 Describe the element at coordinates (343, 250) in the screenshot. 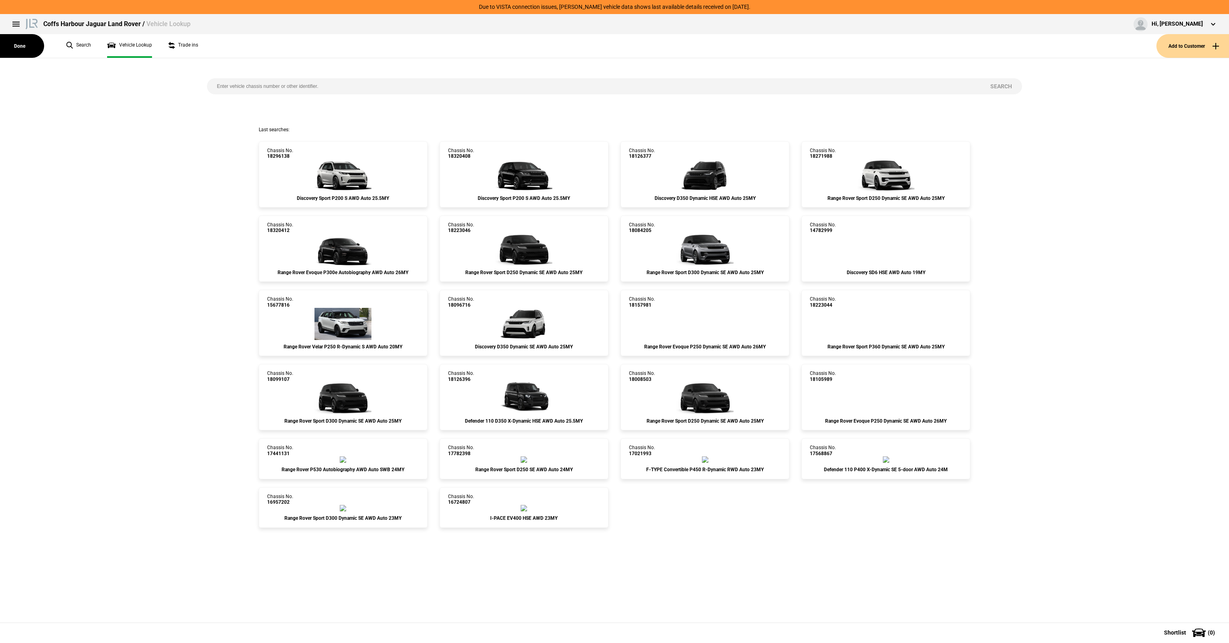

I see `img: 18320412_ext.jpeg` at that location.